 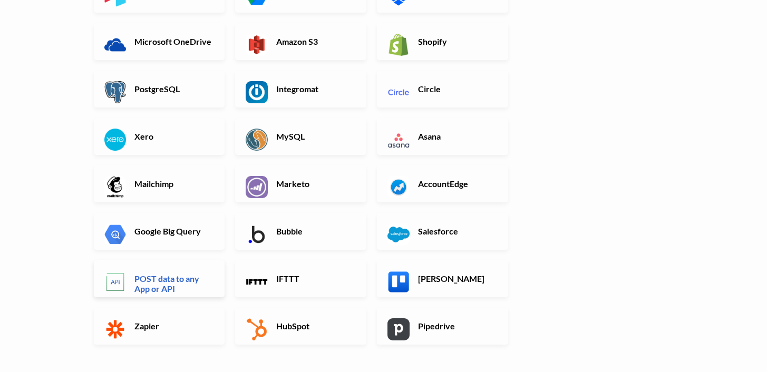 I want to click on a: Mailchimp, so click(x=159, y=184).